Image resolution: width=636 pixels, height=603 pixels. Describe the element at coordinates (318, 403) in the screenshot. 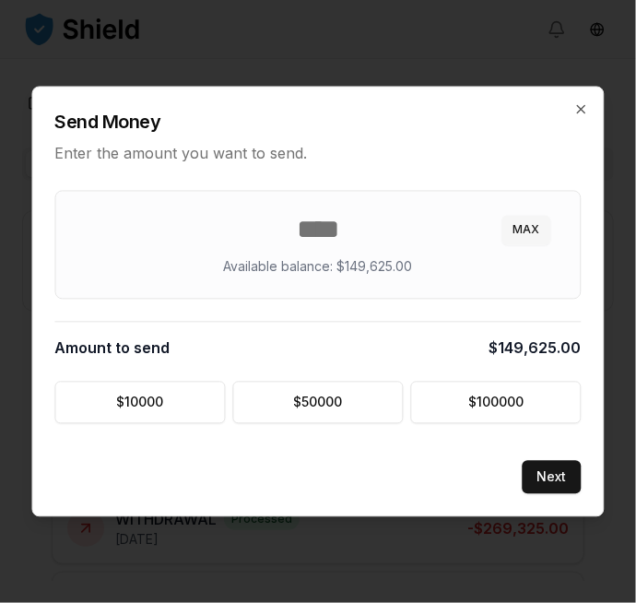

I see `button: $50000` at that location.